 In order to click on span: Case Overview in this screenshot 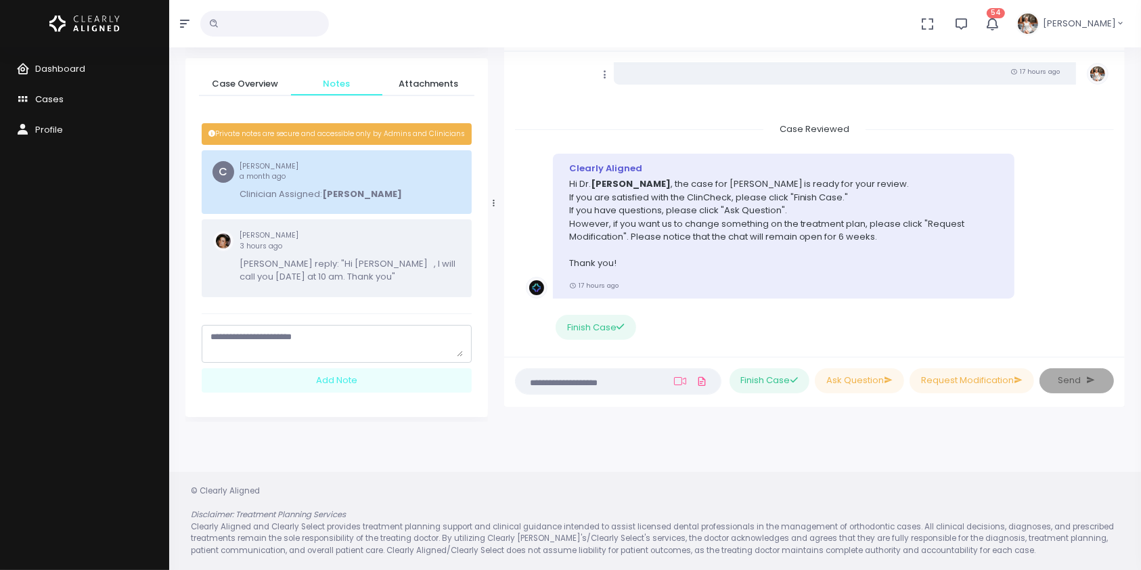, I will do `click(245, 84)`.